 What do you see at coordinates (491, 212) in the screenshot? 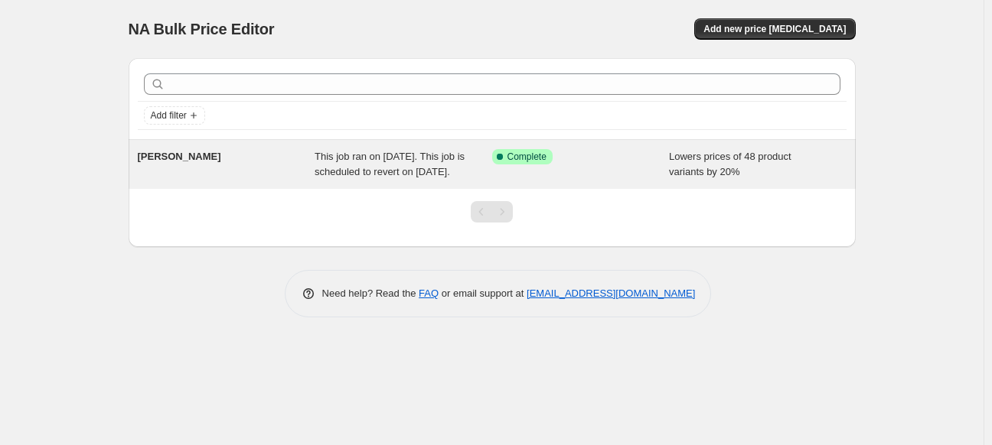
I see `nav: Pagination` at bounding box center [491, 212].